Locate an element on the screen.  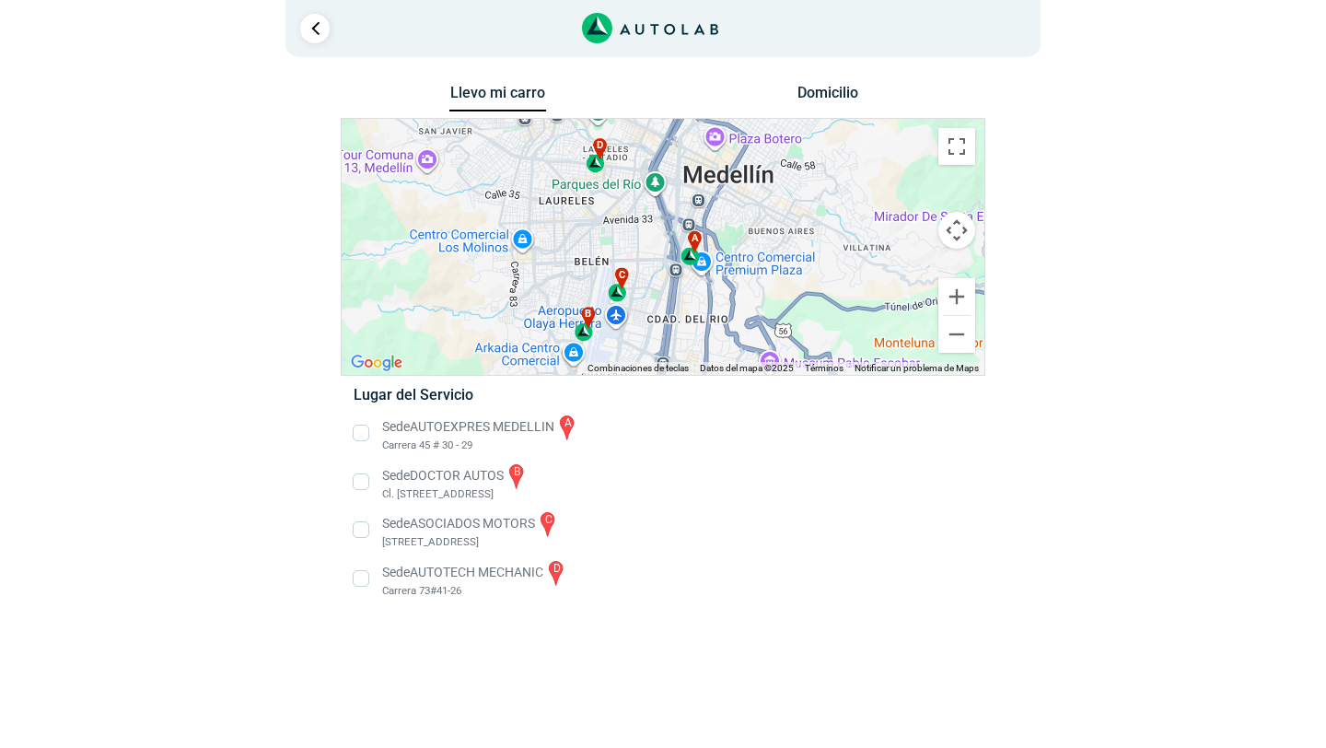
a: Link al sitio de autolab is located at coordinates (650, 27).